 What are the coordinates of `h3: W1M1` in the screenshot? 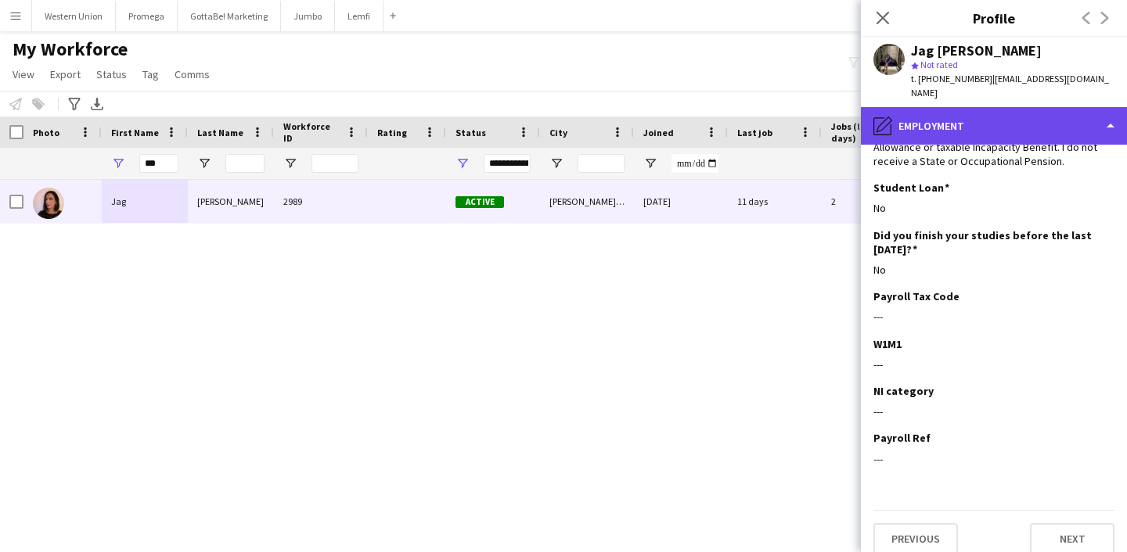 It's located at (887, 344).